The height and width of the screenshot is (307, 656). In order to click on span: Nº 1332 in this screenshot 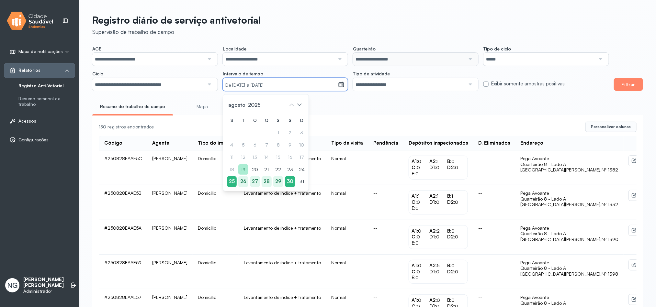, I will do `click(610, 204)`.